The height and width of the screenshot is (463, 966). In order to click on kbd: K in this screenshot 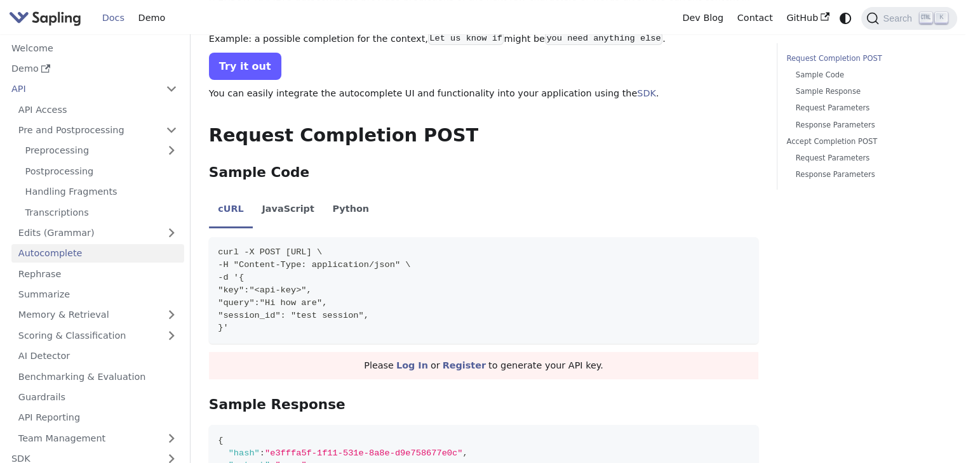, I will do `click(941, 18)`.